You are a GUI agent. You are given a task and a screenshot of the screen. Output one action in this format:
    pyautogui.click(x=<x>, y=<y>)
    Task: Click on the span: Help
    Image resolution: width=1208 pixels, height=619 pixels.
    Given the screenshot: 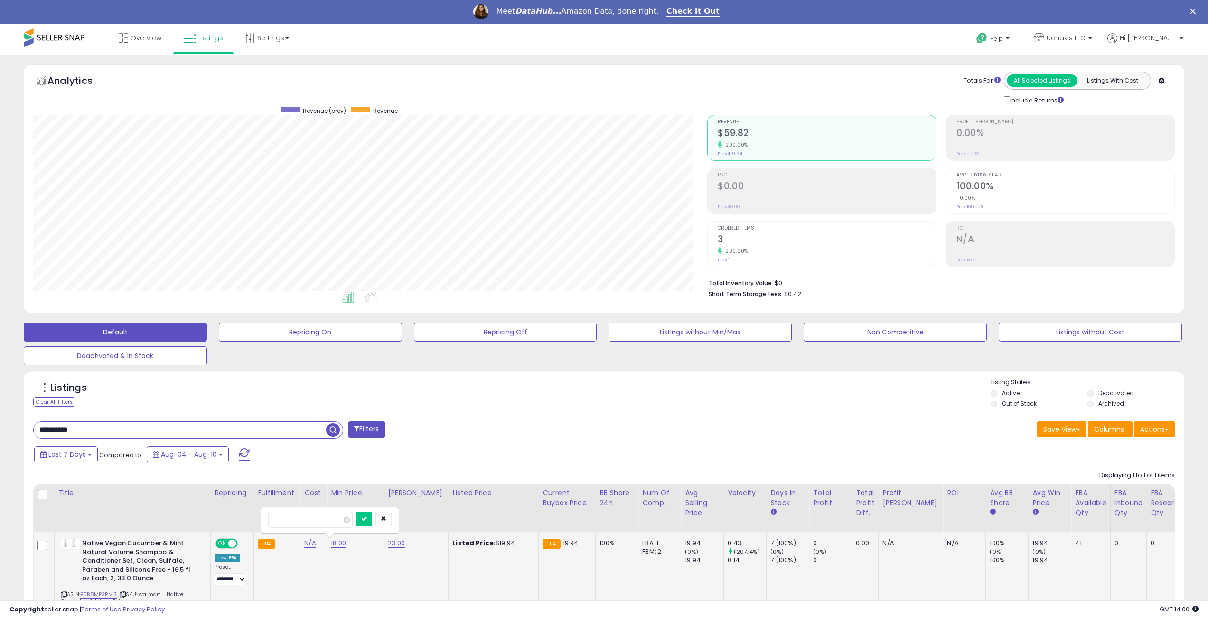 What is the action you would take?
    pyautogui.click(x=996, y=38)
    